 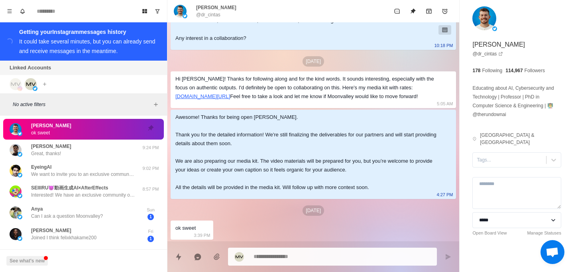 I want to click on p: Linked Accounts, so click(x=30, y=68).